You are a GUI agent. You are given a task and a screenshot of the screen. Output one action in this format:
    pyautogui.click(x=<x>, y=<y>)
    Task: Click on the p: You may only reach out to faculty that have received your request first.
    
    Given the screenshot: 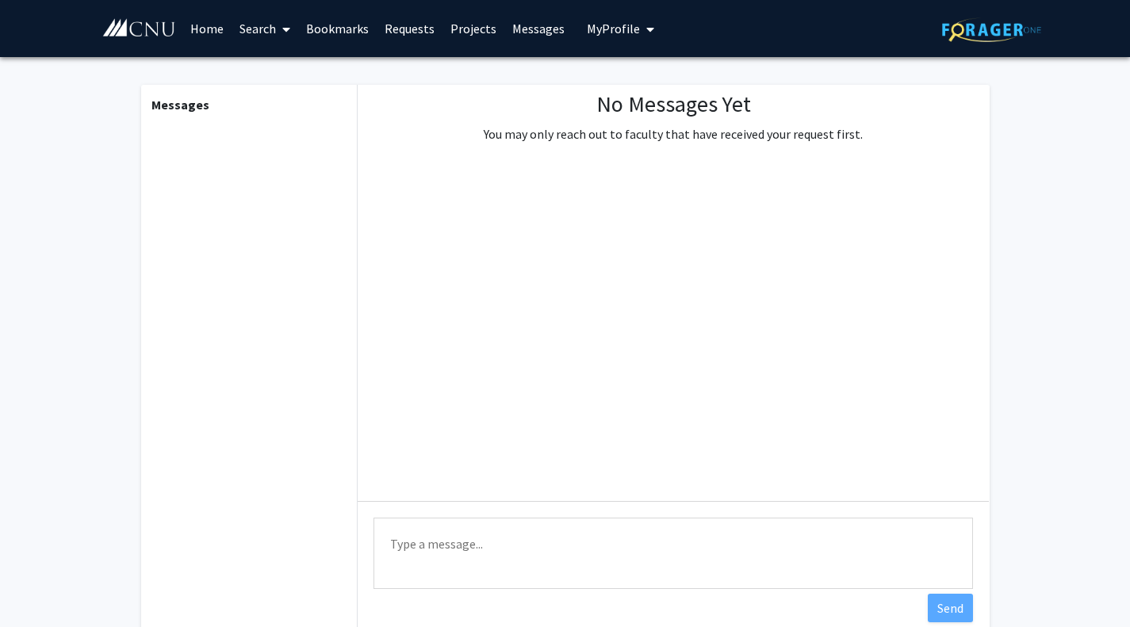 What is the action you would take?
    pyautogui.click(x=673, y=134)
    